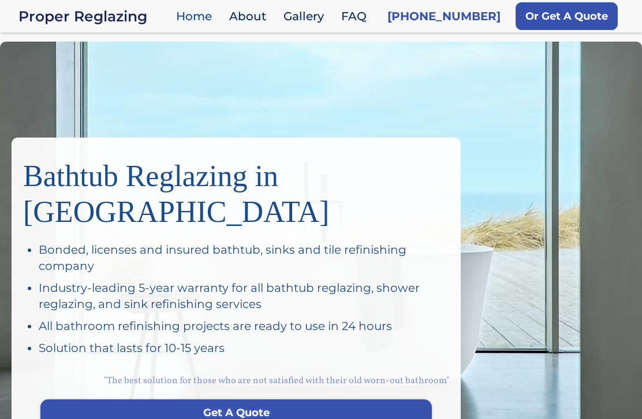 The width and height of the screenshot is (642, 419). Describe the element at coordinates (251, 16) in the screenshot. I see `a: About` at that location.